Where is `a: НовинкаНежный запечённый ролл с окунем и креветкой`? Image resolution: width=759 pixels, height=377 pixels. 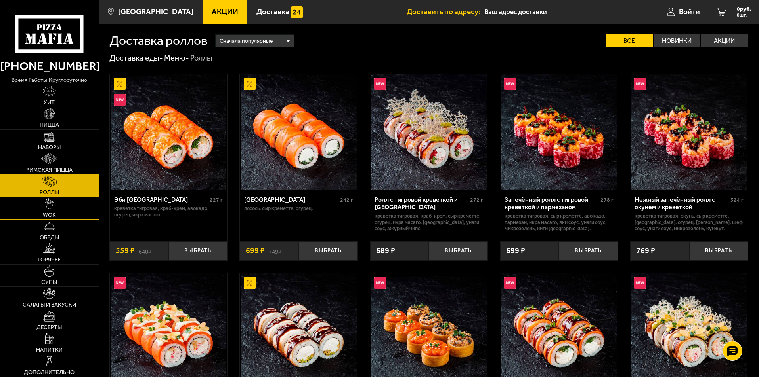
a: НовинкаНежный запечённый ролл с окунем и креветкой is located at coordinates (688, 132).